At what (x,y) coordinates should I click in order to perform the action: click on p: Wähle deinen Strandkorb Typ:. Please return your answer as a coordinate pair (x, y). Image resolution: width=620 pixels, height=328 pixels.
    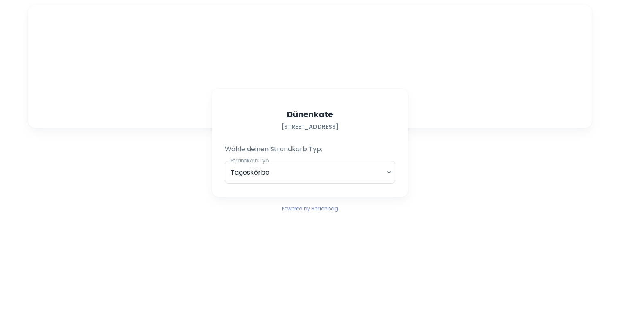
    Looking at the image, I should click on (310, 149).